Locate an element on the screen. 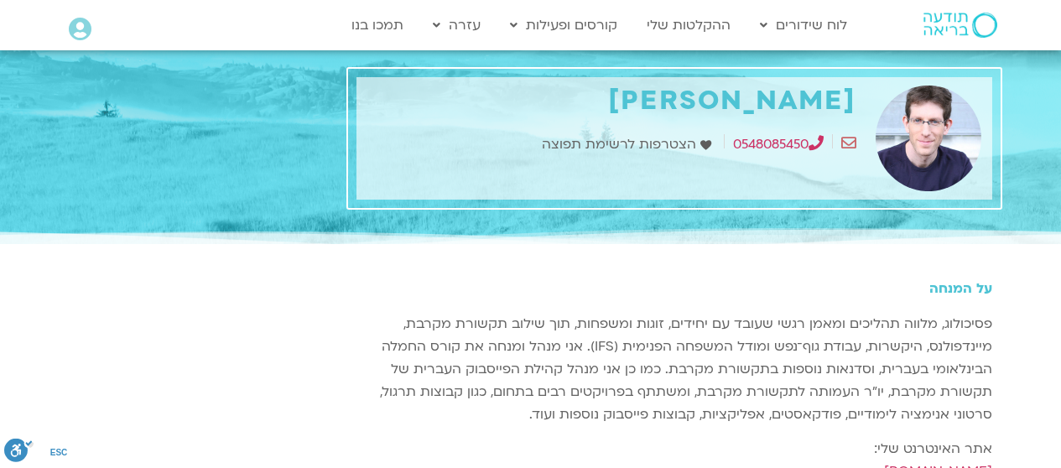  a: קורסים ופעילות is located at coordinates (564, 25).